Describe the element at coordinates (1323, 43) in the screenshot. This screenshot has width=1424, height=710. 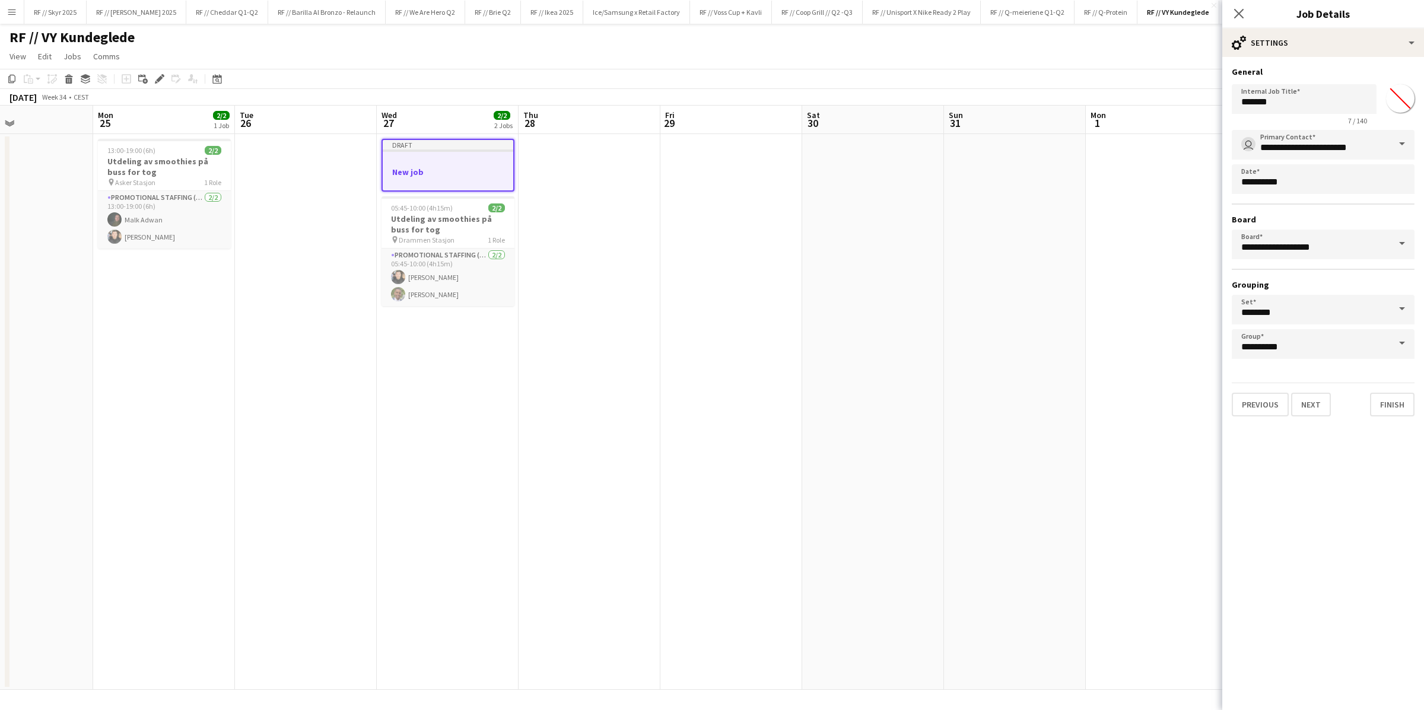
I see `div: Settings` at that location.